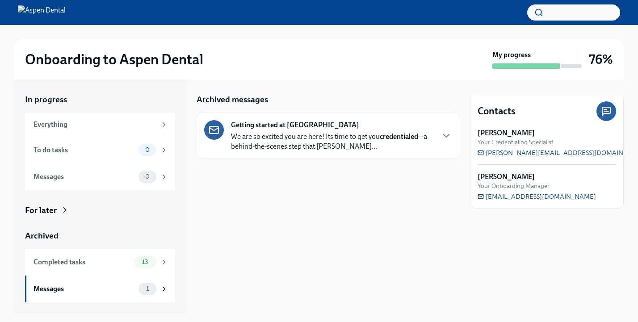 The height and width of the screenshot is (322, 638). I want to click on a: Completed tasks13, so click(100, 262).